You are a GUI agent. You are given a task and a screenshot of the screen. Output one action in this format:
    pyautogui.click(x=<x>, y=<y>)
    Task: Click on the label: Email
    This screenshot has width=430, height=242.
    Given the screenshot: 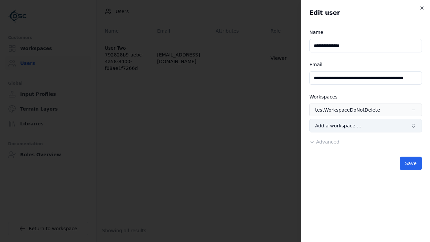 What is the action you would take?
    pyautogui.click(x=316, y=64)
    